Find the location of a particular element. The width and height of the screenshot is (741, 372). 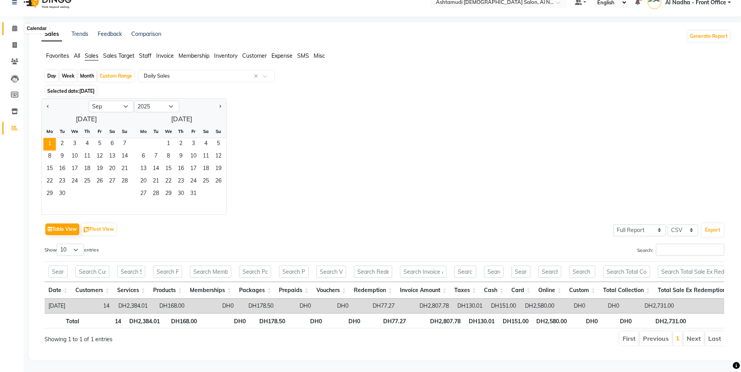

div: Friday, September 5, 2025 is located at coordinates (100, 144).